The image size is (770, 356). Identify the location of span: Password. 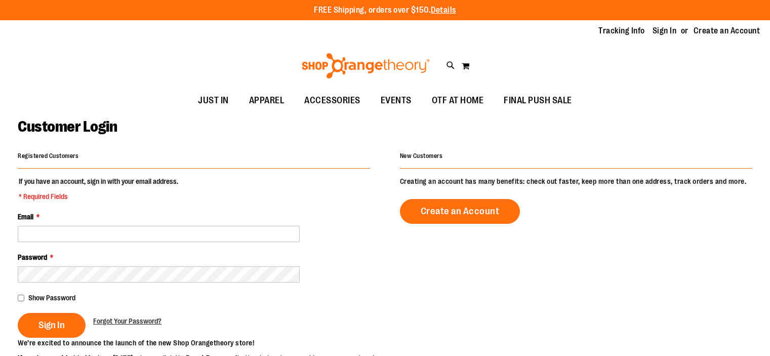
(32, 257).